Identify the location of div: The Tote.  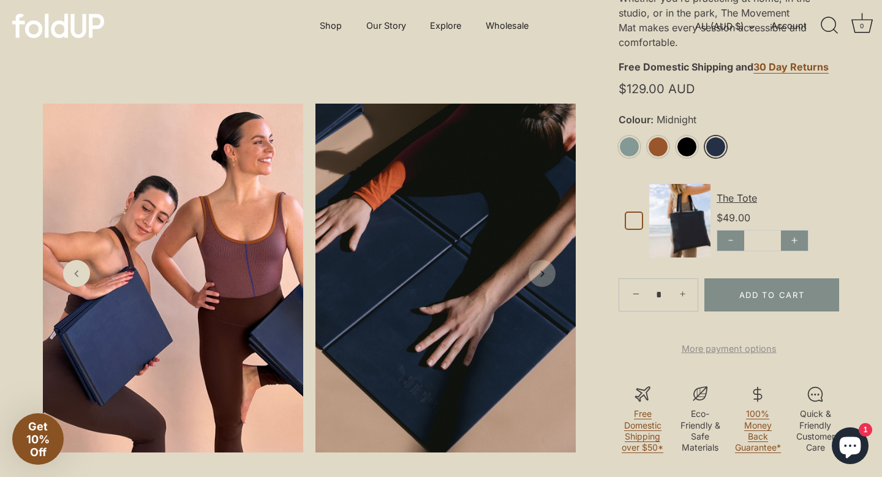
(775, 198).